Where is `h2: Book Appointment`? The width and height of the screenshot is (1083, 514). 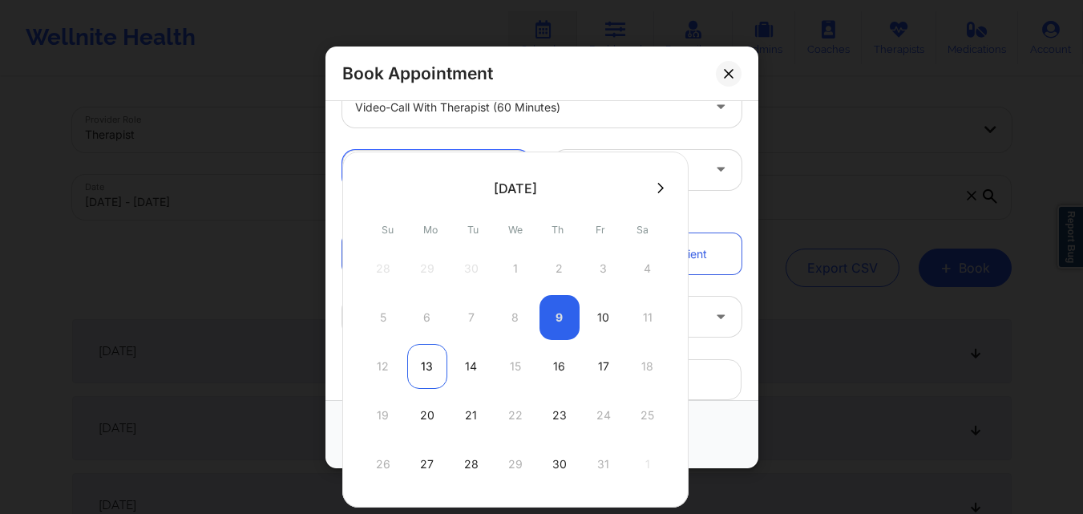
h2: Book Appointment is located at coordinates (418, 73).